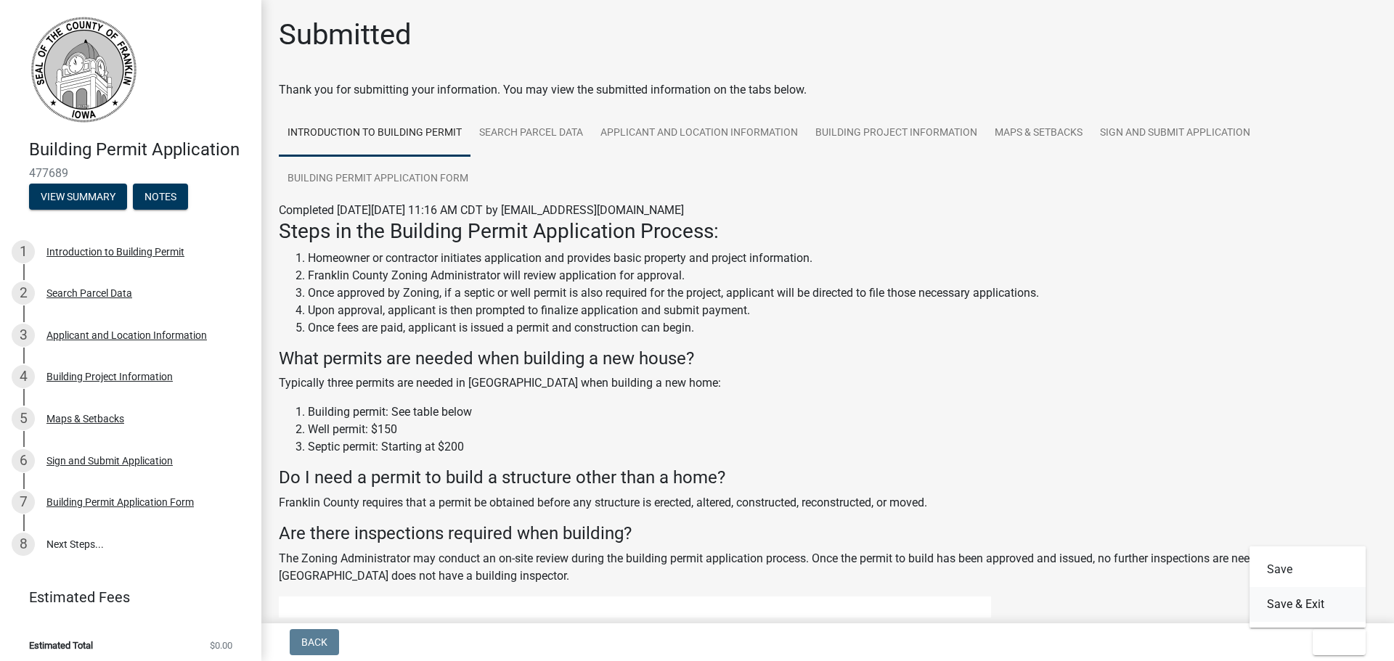 This screenshot has height=661, width=1394. What do you see at coordinates (61, 645) in the screenshot?
I see `span: Estimated Total` at bounding box center [61, 645].